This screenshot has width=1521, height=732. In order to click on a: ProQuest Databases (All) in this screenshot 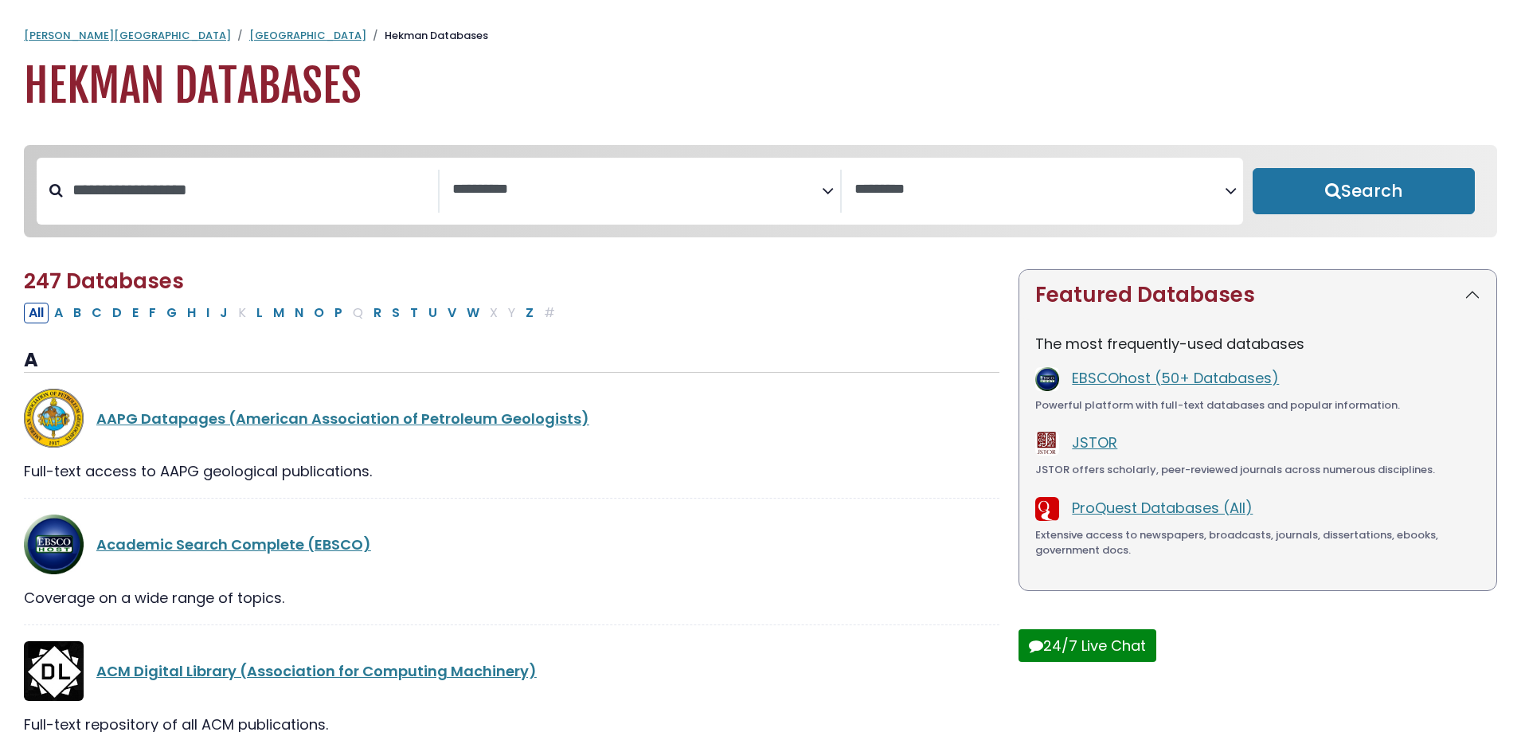, I will do `click(1162, 507)`.